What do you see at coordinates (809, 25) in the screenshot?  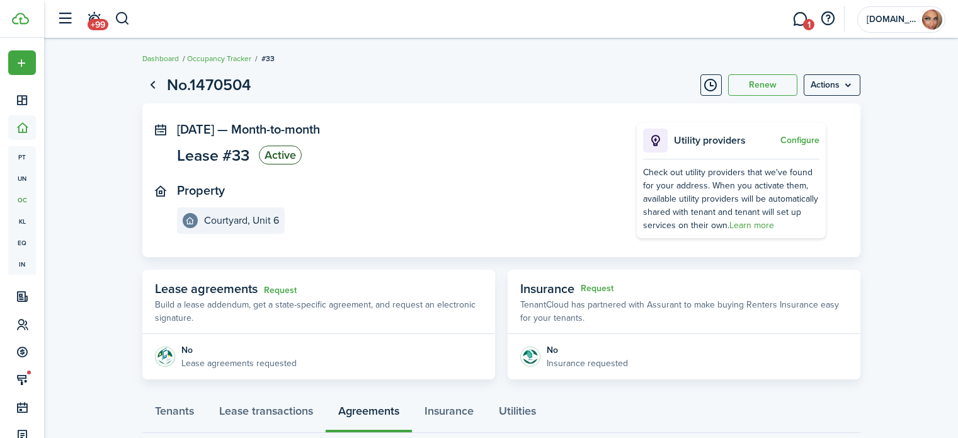 I see `span: 1` at bounding box center [809, 25].